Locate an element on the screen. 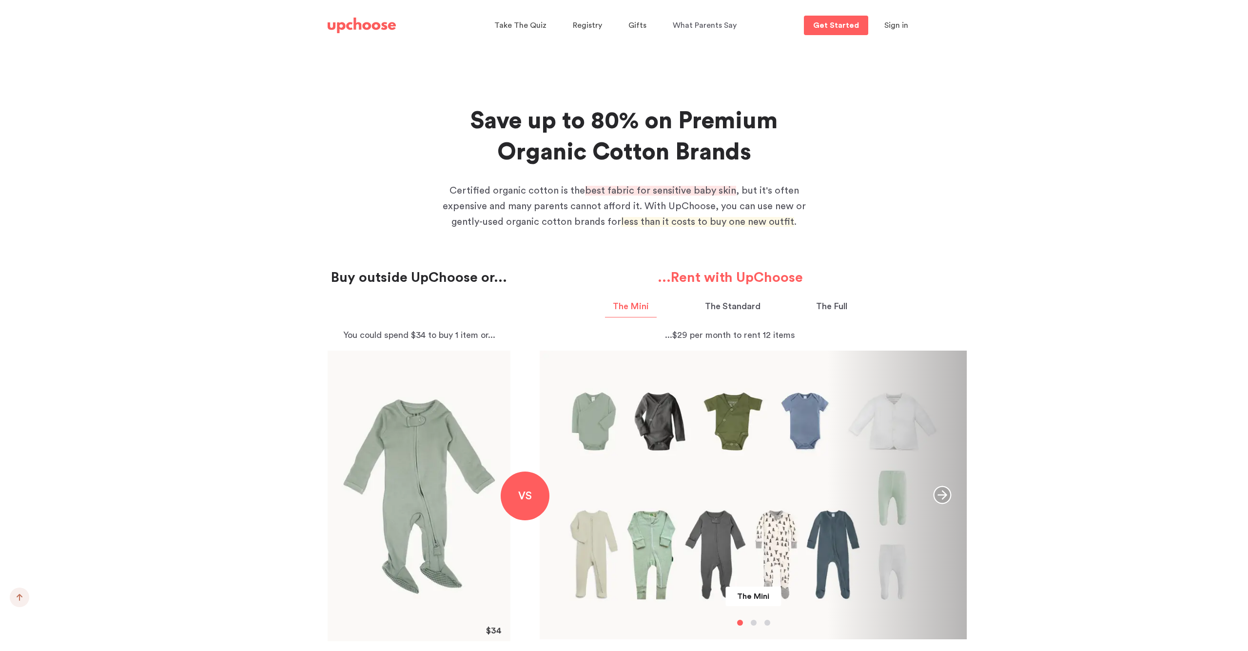 The height and width of the screenshot is (651, 1248). button: The Full is located at coordinates (832, 309).